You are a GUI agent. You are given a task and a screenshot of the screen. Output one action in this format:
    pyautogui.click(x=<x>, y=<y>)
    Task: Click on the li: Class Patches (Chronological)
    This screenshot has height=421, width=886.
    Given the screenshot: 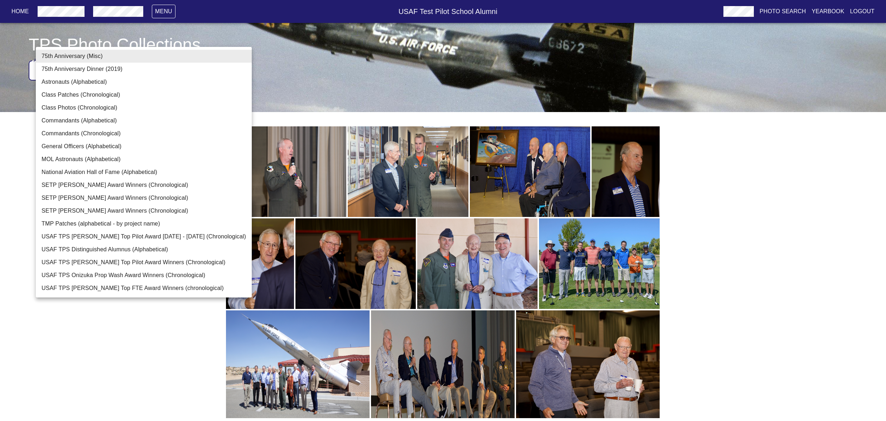 What is the action you would take?
    pyautogui.click(x=144, y=95)
    